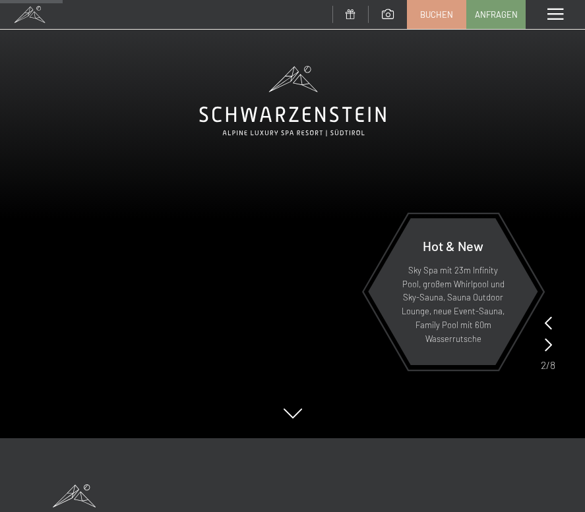  Describe the element at coordinates (453, 246) in the screenshot. I see `span: Hot & New` at that location.